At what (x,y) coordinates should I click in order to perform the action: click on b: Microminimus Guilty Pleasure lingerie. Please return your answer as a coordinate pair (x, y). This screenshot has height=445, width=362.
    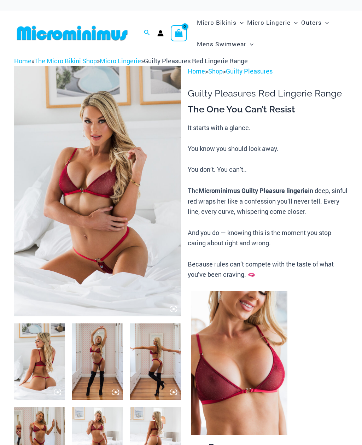
    Looking at the image, I should click on (253, 191).